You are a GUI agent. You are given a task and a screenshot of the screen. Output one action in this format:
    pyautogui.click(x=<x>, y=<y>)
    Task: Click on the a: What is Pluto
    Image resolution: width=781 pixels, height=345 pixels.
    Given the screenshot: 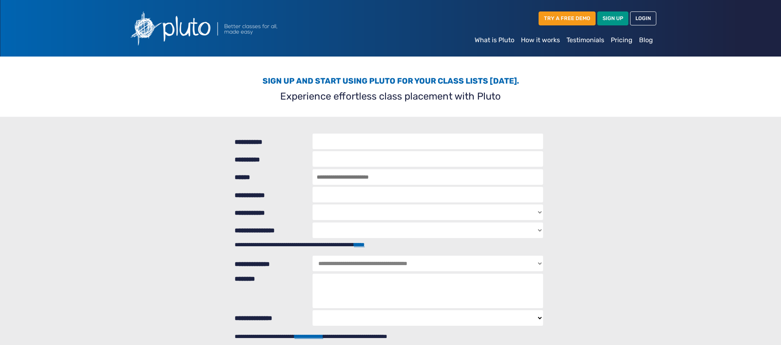 What is the action you would take?
    pyautogui.click(x=494, y=40)
    